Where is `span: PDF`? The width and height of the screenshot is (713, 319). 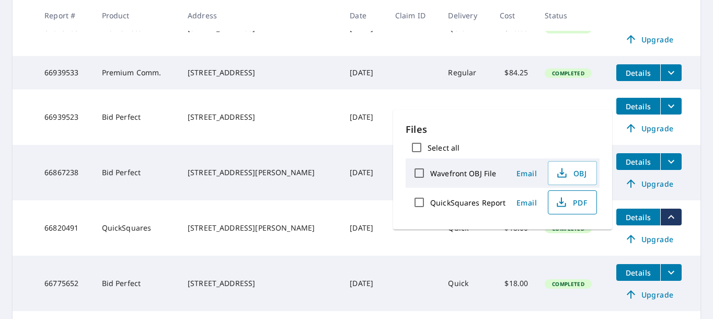
span: PDF is located at coordinates (571, 202).